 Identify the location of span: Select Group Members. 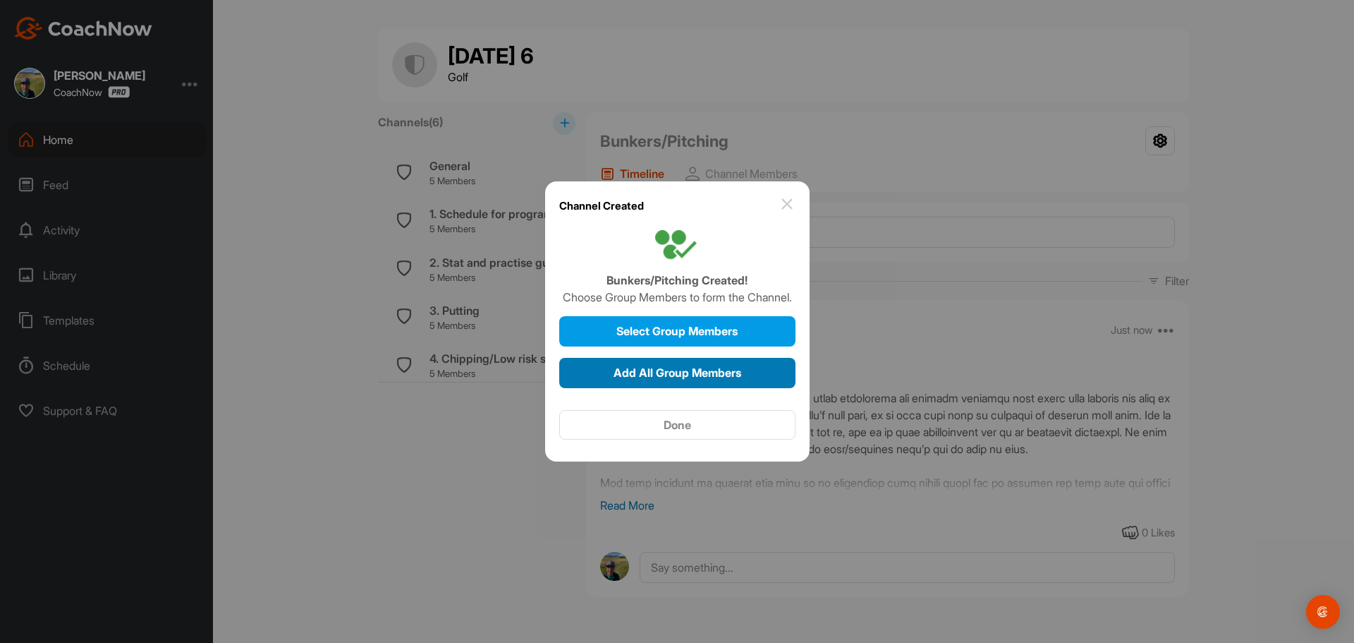
(677, 331).